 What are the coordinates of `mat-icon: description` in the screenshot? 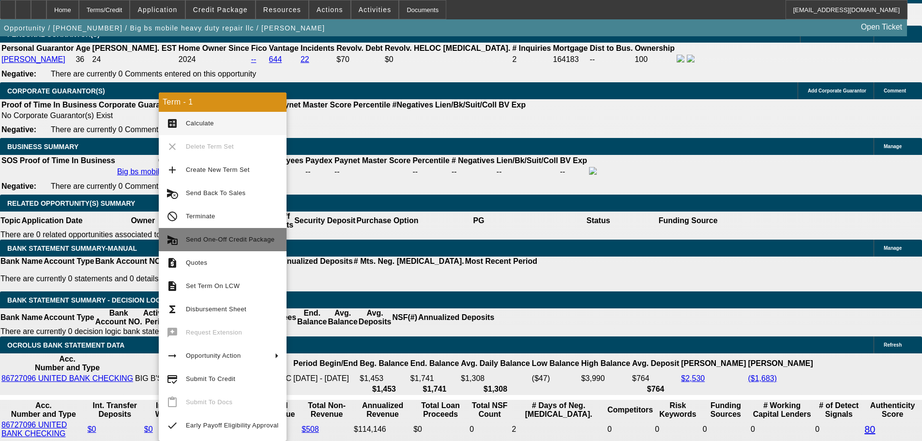 It's located at (172, 286).